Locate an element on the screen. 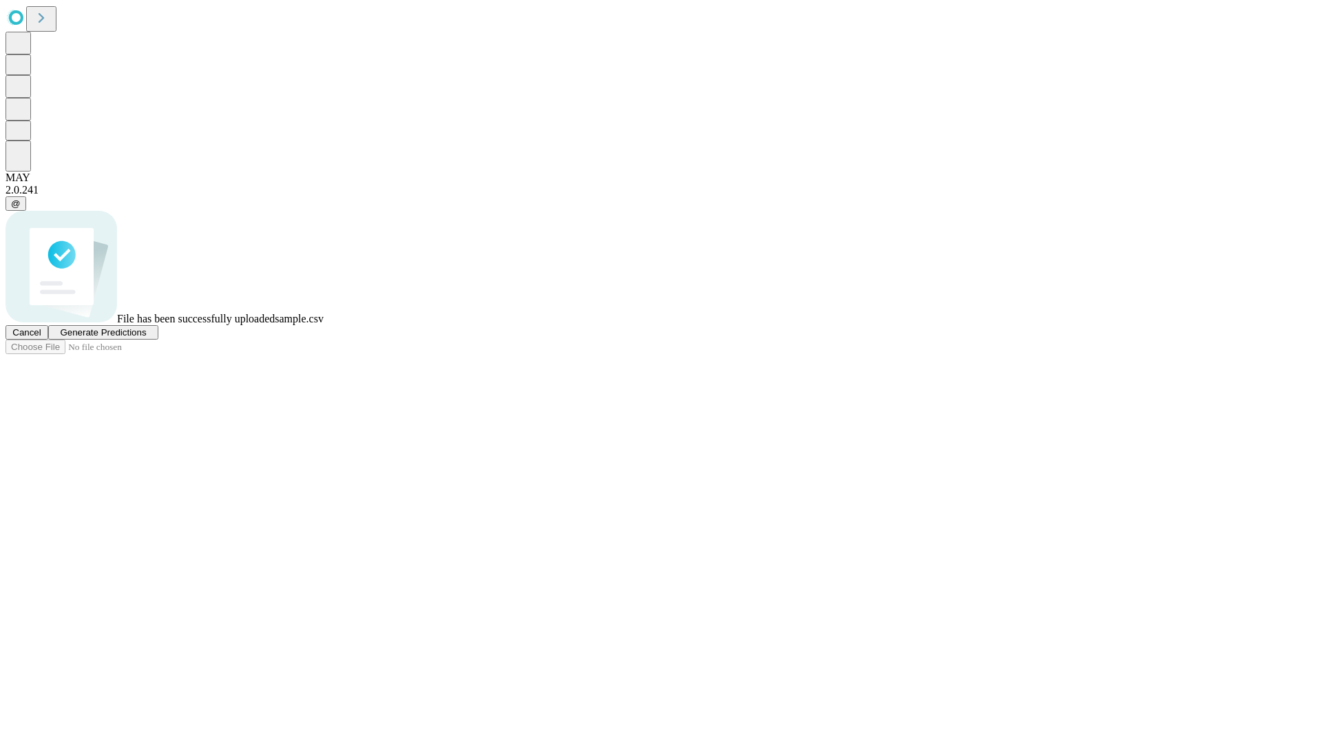 The image size is (1322, 744). div: MAY is located at coordinates (661, 178).